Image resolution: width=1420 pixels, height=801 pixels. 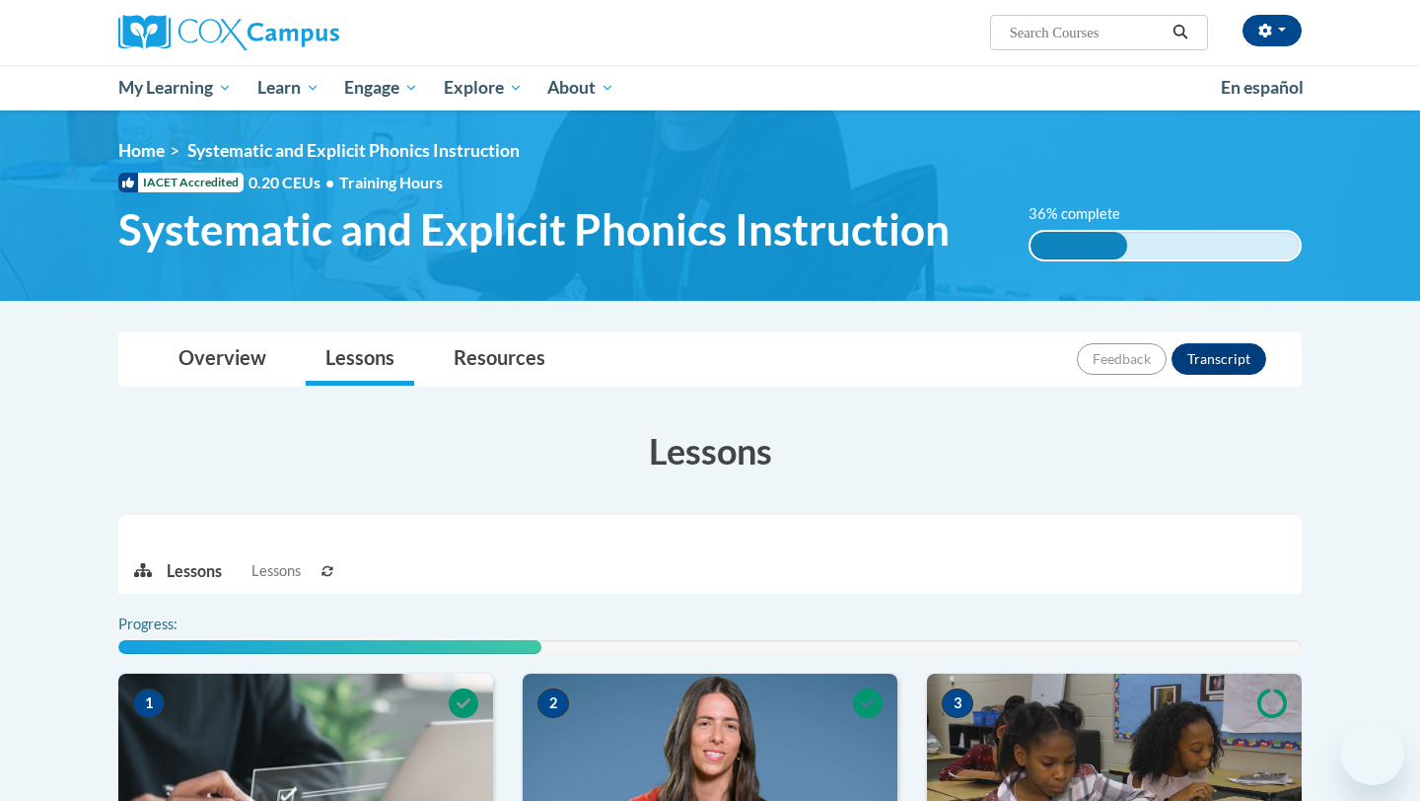 What do you see at coordinates (194, 571) in the screenshot?
I see `p: Lessons` at bounding box center [194, 571].